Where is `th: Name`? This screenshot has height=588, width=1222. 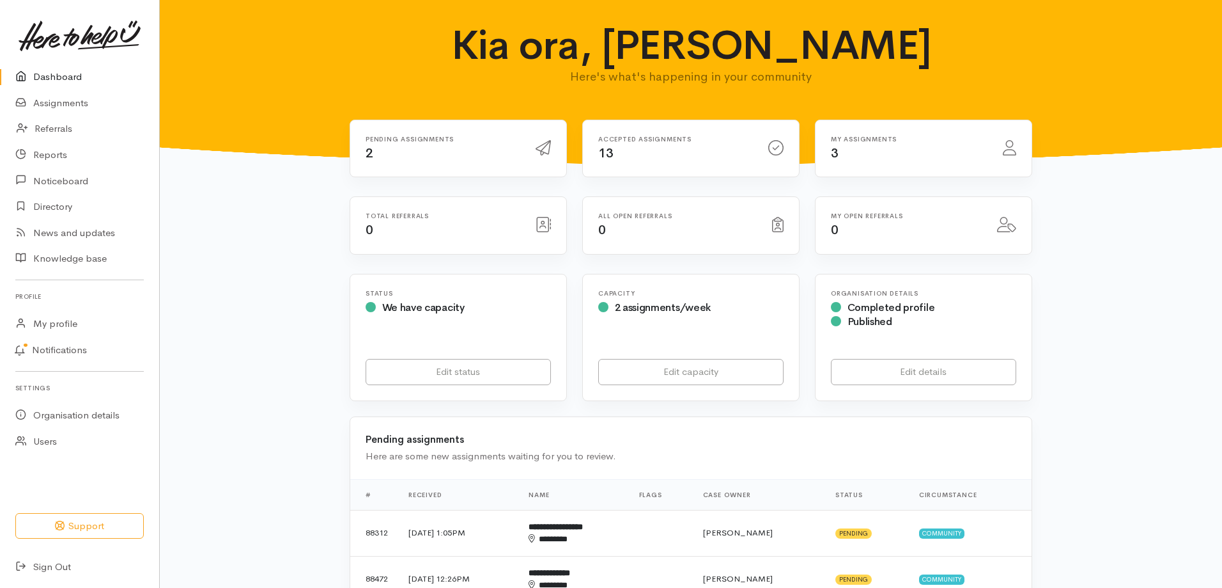 th: Name is located at coordinates (573, 494).